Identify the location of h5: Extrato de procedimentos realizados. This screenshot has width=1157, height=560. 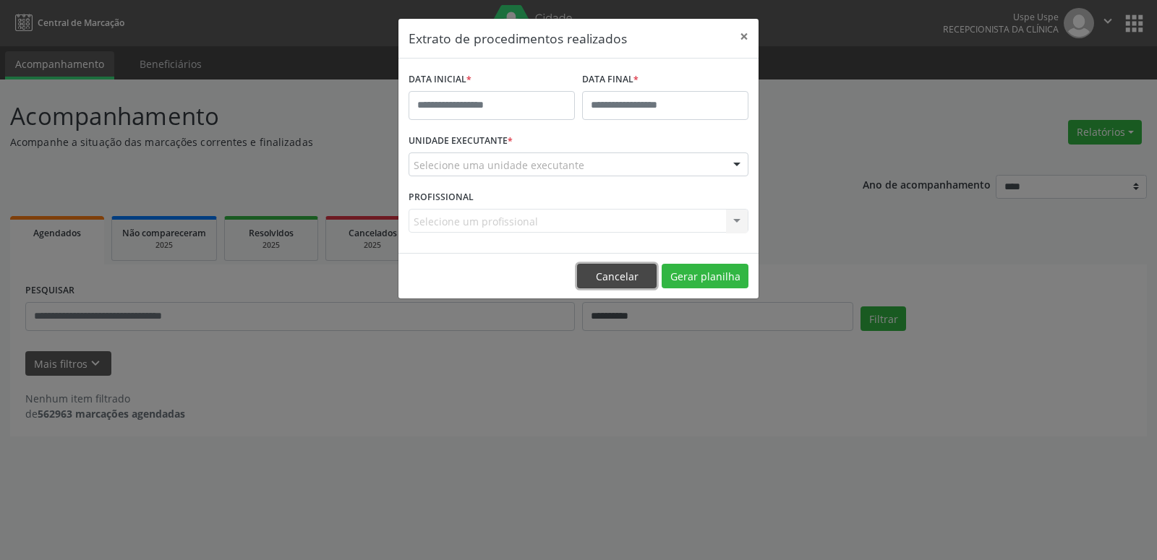
(518, 38).